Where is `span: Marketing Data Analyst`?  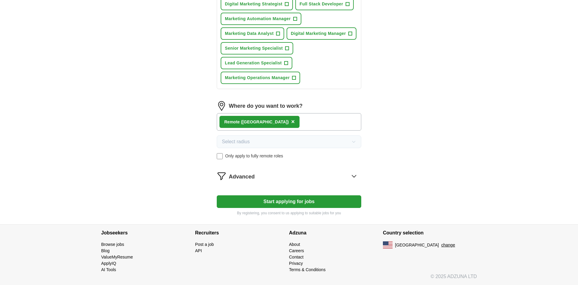
span: Marketing Data Analyst is located at coordinates (249, 33).